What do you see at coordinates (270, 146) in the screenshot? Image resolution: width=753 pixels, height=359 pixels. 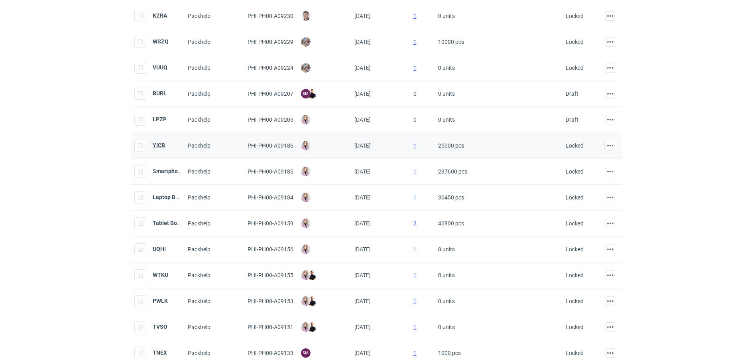 I see `span: PHI-PH00-A09186` at bounding box center [270, 146].